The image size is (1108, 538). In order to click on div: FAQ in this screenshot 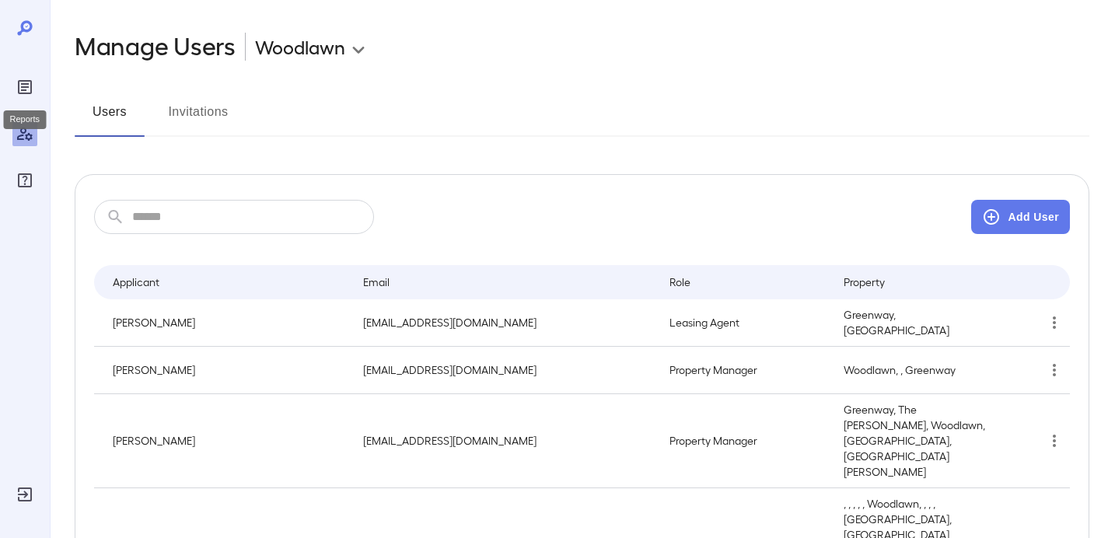, I will do `click(25, 180)`.